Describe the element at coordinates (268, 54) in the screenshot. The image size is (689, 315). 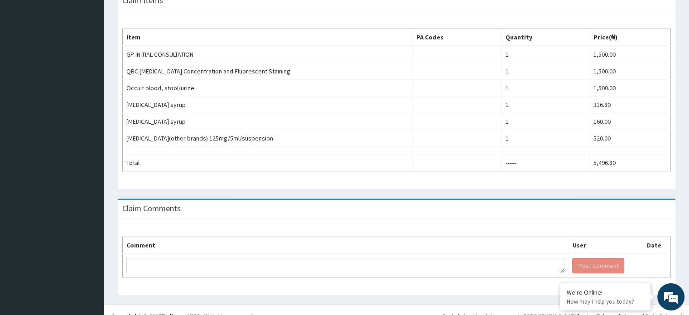
I see `td: GP INITIAL CONSULTATION` at that location.